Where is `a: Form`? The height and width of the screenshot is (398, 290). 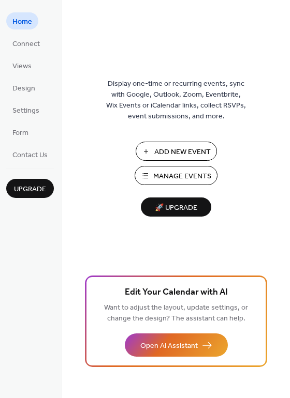 a: Form is located at coordinates (20, 132).